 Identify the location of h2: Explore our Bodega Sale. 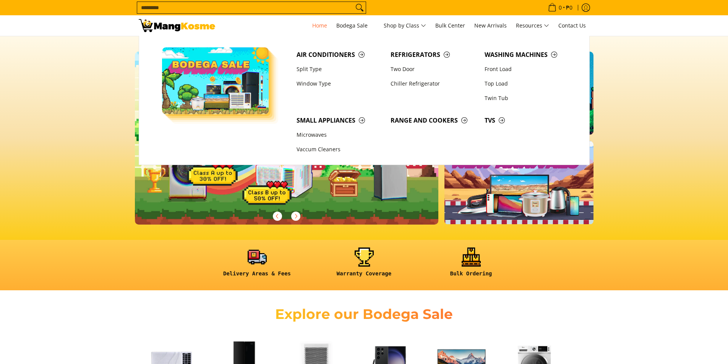
(364, 314).